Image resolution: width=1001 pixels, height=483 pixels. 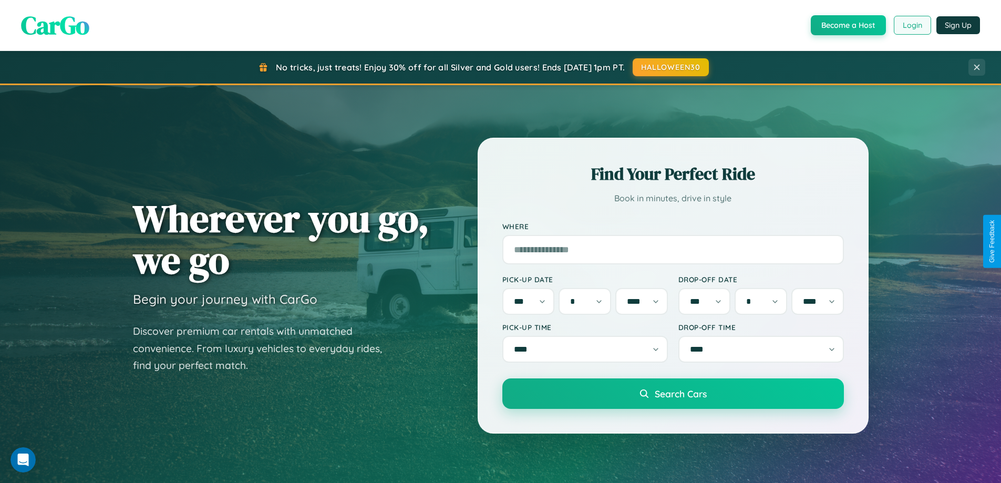 What do you see at coordinates (670, 67) in the screenshot?
I see `button: HALLOWEEN30` at bounding box center [670, 67].